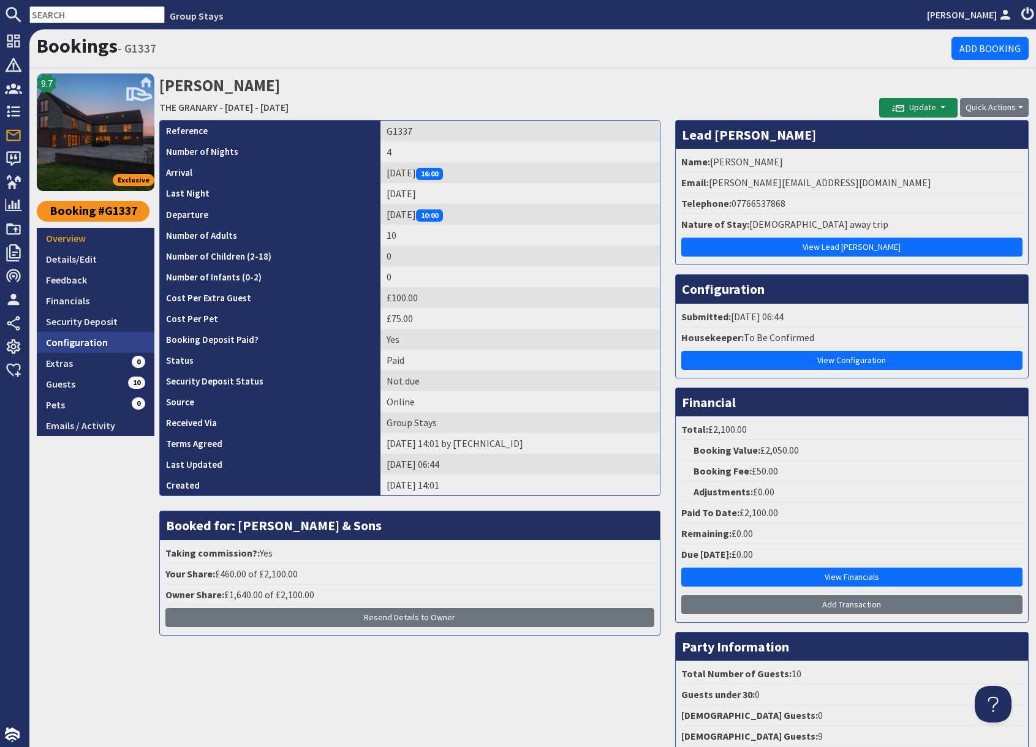  What do you see at coordinates (134, 180) in the screenshot?
I see `span: Exclusive` at bounding box center [134, 180].